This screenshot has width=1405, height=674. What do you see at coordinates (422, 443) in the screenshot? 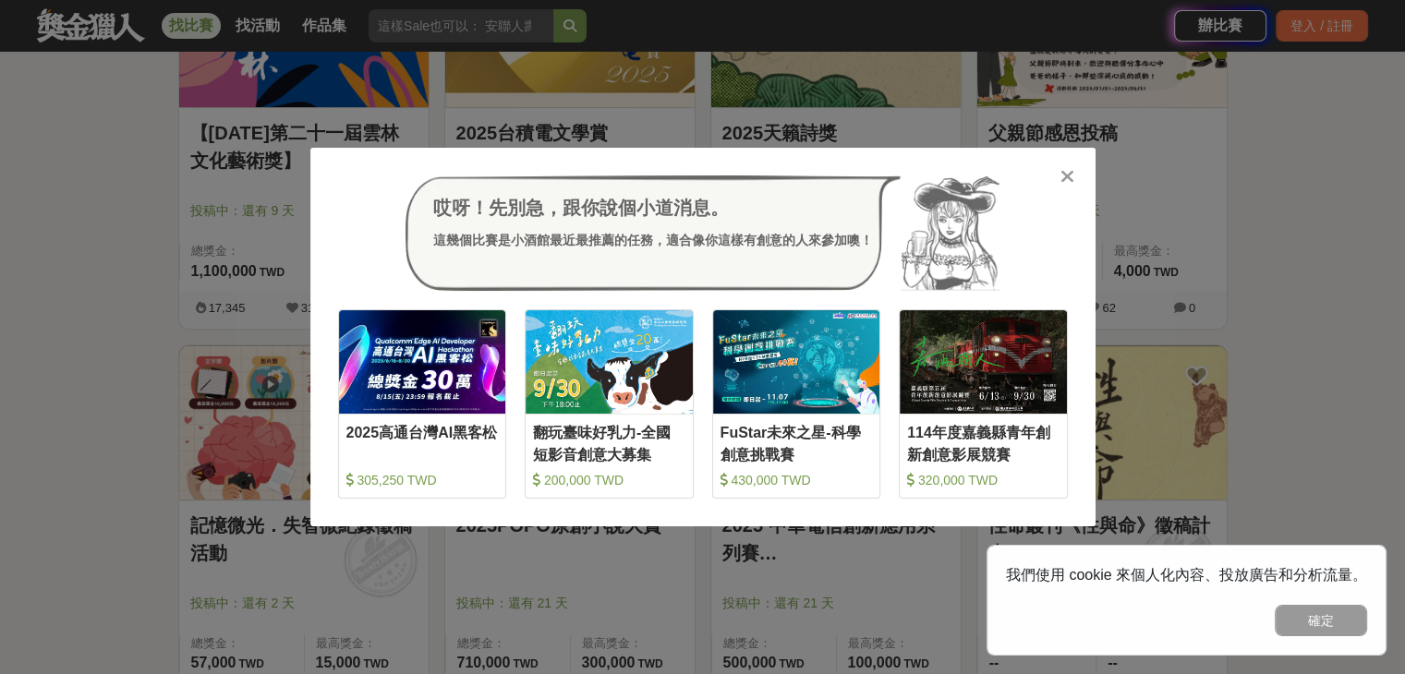
I see `div: 2025高通台灣AI黑客松` at bounding box center [422, 443].